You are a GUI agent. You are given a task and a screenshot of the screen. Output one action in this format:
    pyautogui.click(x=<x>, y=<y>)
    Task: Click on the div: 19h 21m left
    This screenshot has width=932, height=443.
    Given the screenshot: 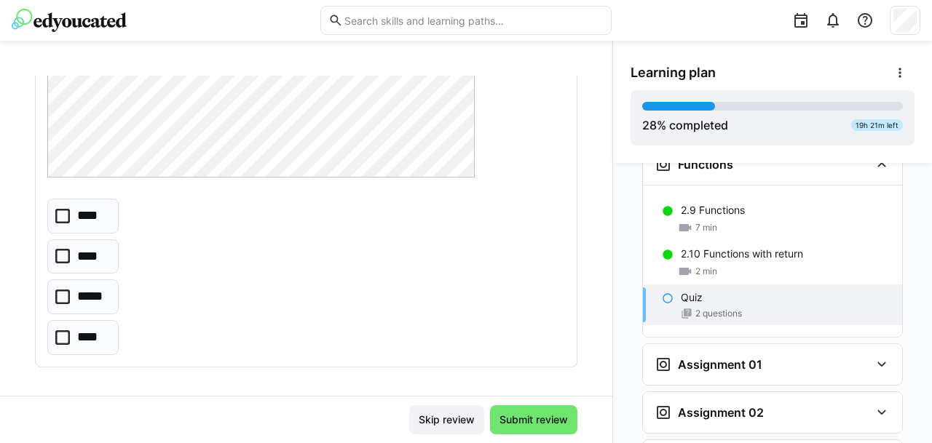 What is the action you would take?
    pyautogui.click(x=876, y=125)
    